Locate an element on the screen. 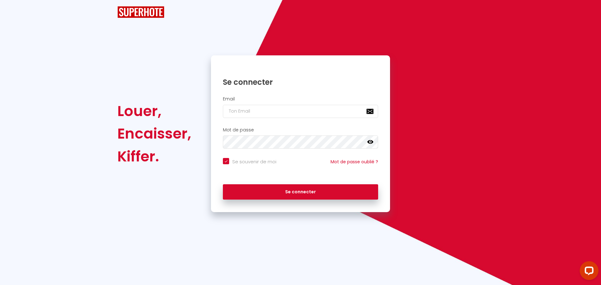  div: Kiffer. is located at coordinates (154, 157).